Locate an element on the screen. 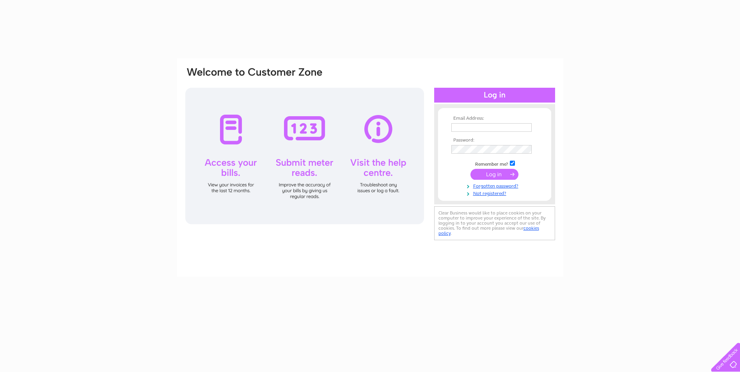 The image size is (740, 372). a: Not registered? is located at coordinates (496, 193).